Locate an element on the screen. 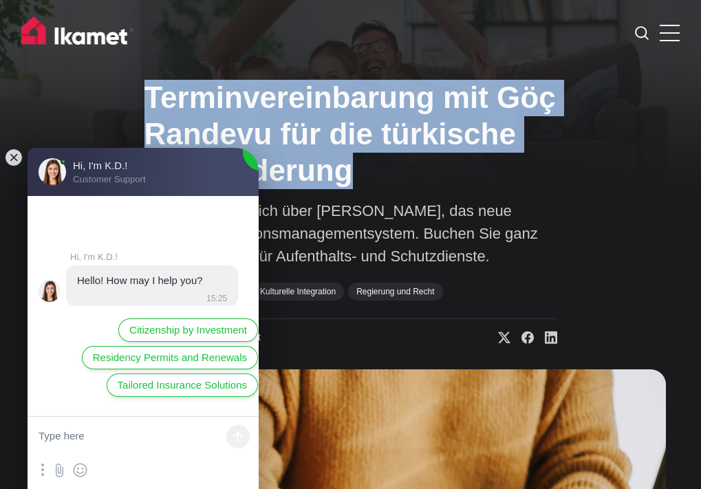  font: 6 Minuten Lesezeit is located at coordinates (220, 337).